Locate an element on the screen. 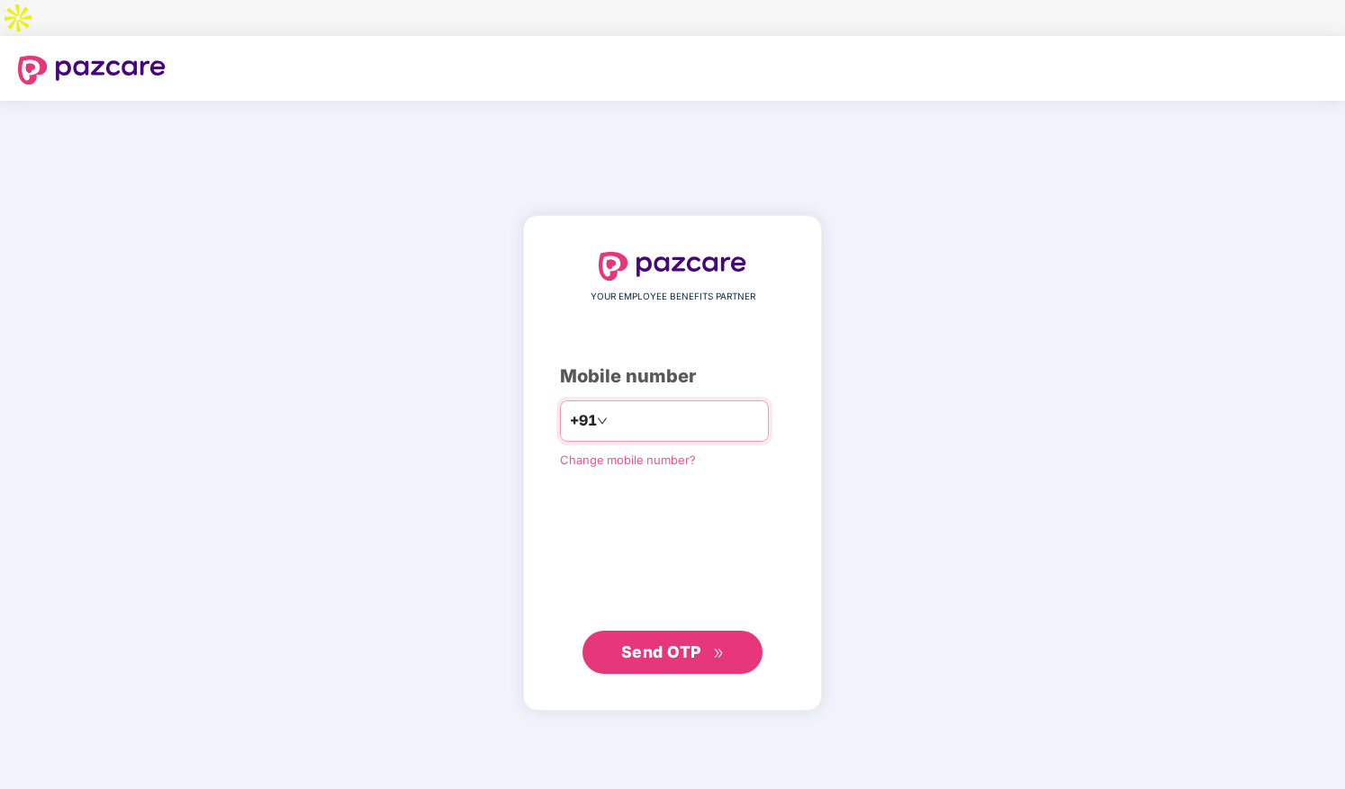  span: Send OTP is located at coordinates (661, 652).